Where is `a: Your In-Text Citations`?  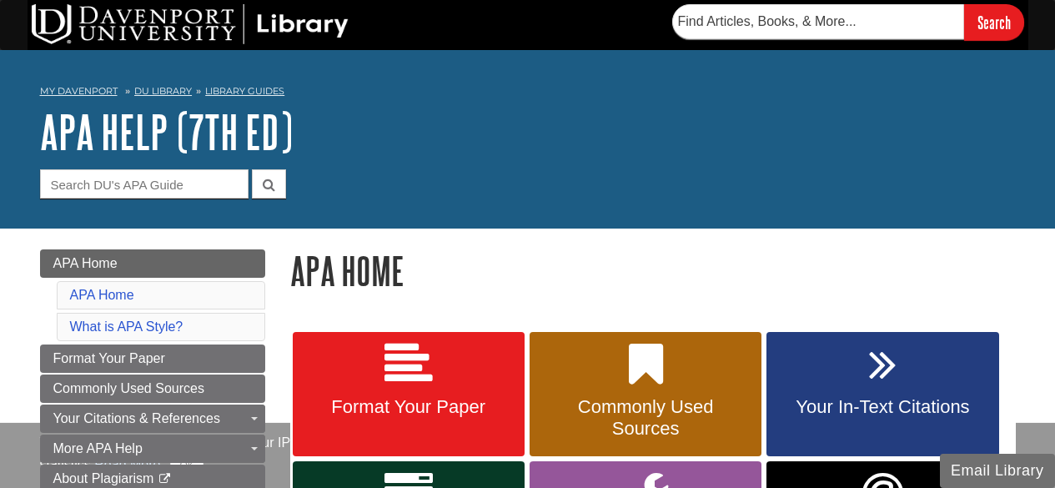
a: Your In-Text Citations is located at coordinates (883, 395).